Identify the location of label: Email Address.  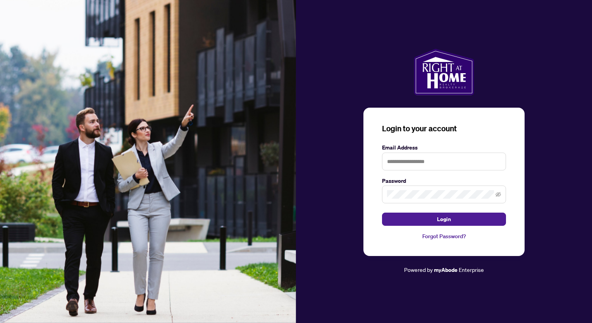
(444, 148).